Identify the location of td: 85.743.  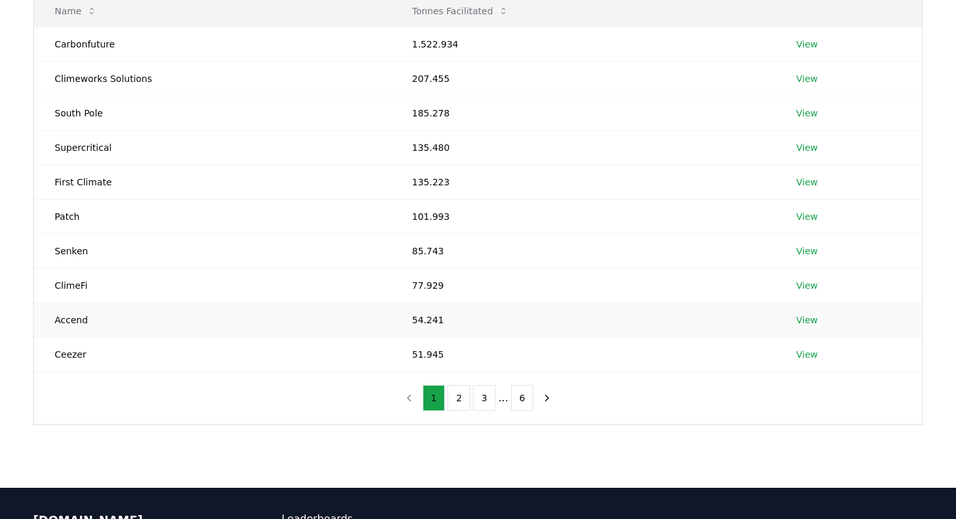
(583, 250).